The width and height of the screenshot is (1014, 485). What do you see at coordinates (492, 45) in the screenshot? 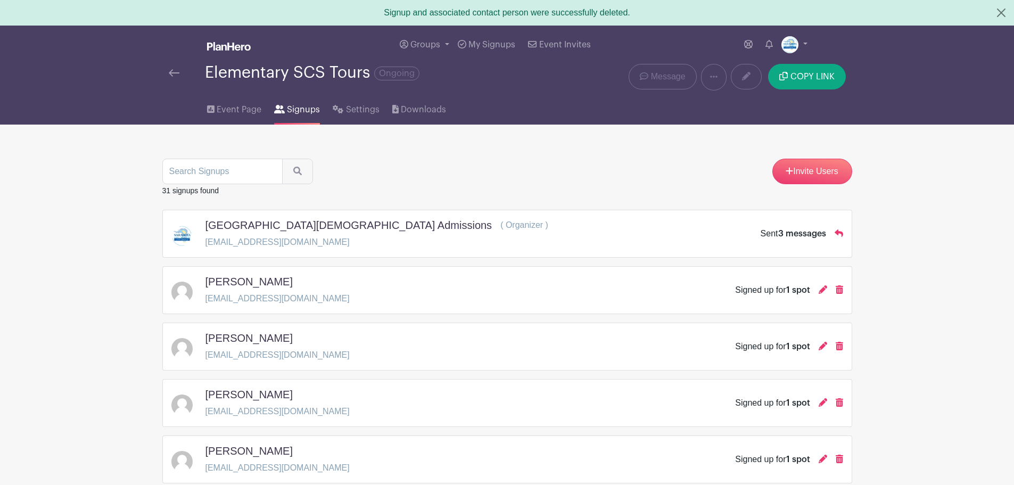
I see `span: My Signups` at bounding box center [492, 45].